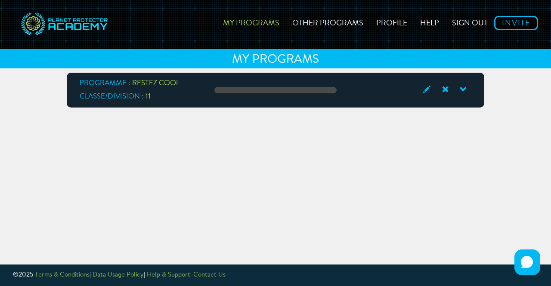 This screenshot has height=286, width=551. I want to click on a: Profile, so click(392, 22).